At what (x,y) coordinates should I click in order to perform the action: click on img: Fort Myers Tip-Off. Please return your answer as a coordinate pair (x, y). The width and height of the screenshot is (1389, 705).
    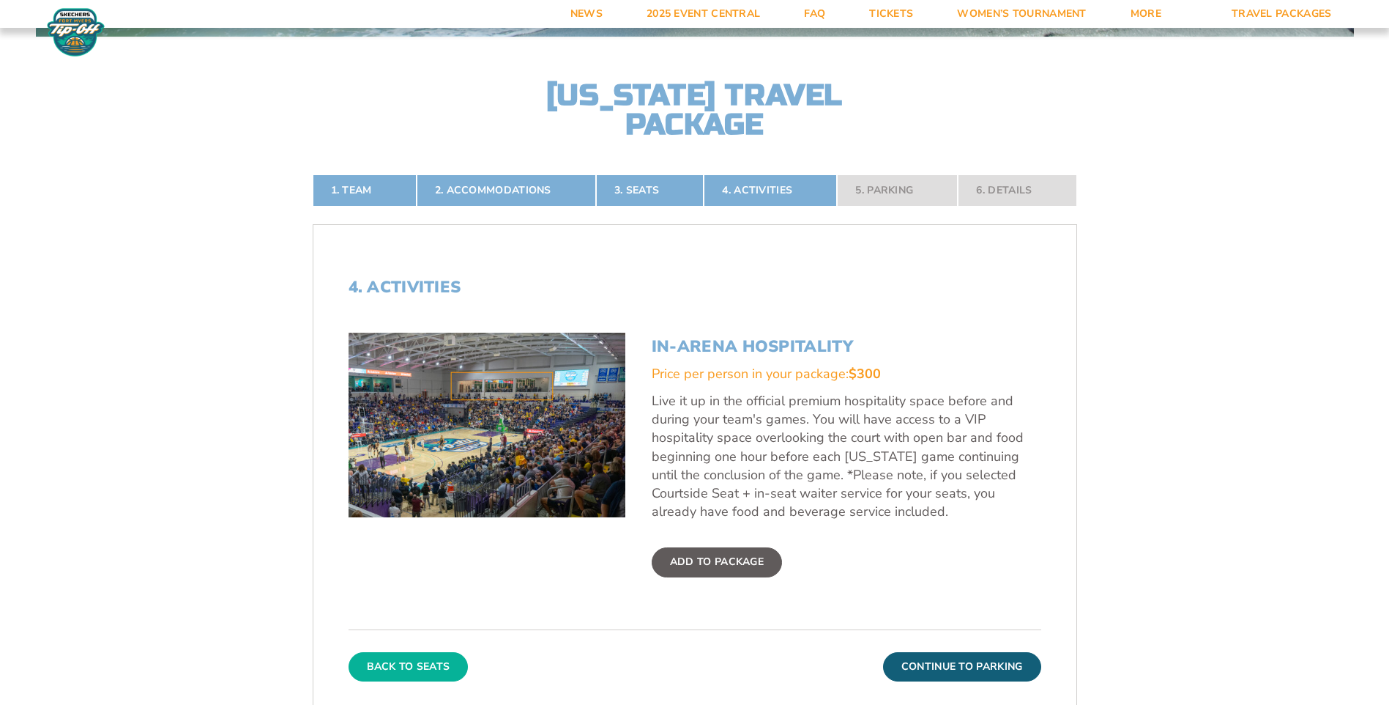
    Looking at the image, I should click on (75, 32).